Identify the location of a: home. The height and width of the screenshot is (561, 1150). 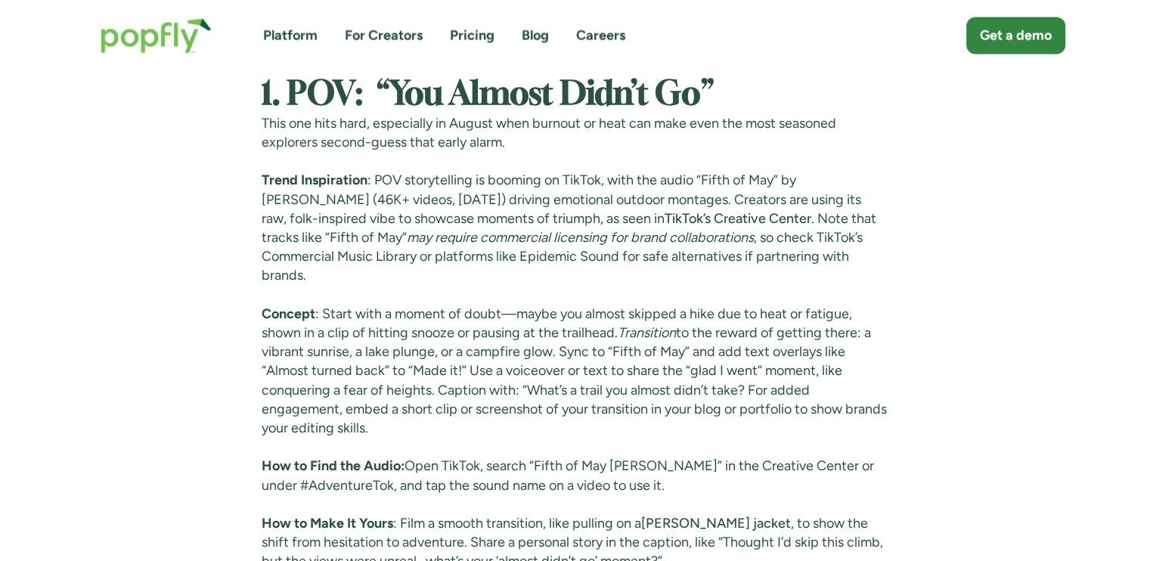
(156, 36).